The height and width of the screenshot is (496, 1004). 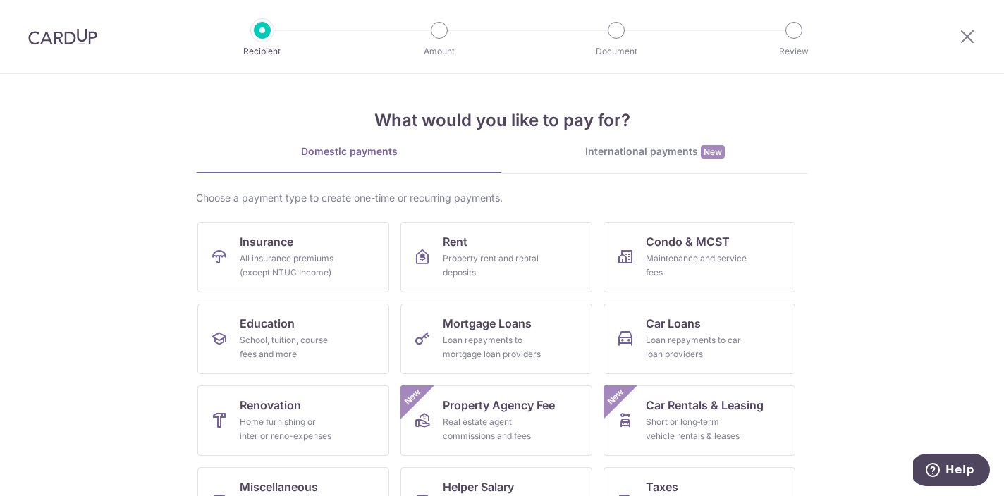 What do you see at coordinates (697, 429) in the screenshot?
I see `div: Short or long‑term vehicle rentals & leases` at bounding box center [697, 429].